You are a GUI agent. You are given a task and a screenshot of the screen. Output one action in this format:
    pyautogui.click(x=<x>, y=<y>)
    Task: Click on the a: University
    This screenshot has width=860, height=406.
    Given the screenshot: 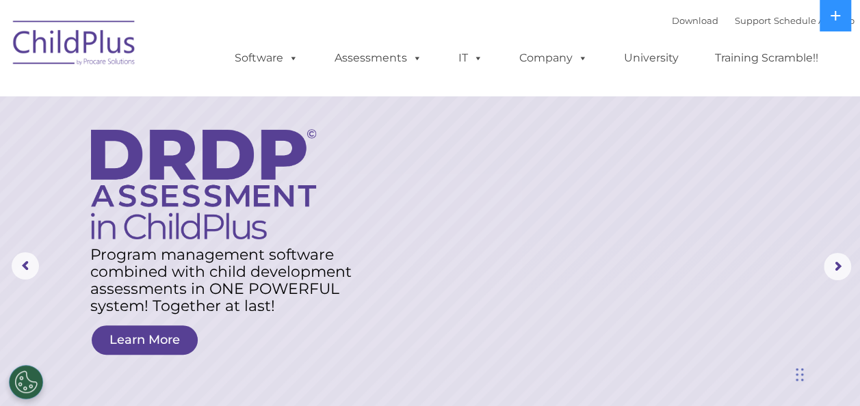 What is the action you would take?
    pyautogui.click(x=651, y=58)
    